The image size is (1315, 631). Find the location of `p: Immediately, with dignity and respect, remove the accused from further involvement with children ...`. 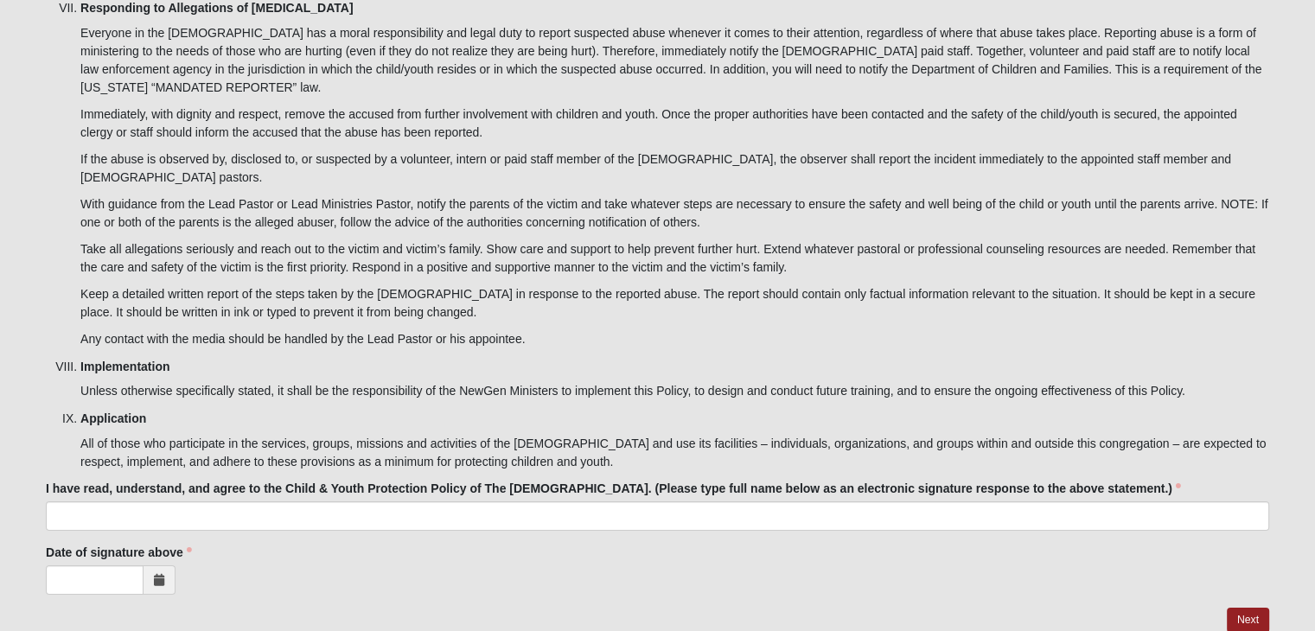

p: Immediately, with dignity and respect, remove the accused from further involvement with children ... is located at coordinates (674, 124).